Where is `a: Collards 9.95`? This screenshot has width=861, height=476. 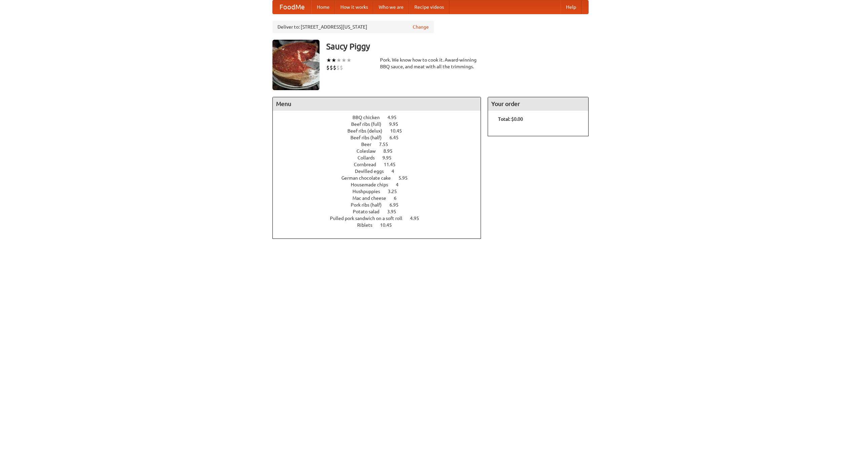
a: Collards 9.95 is located at coordinates (381, 158).